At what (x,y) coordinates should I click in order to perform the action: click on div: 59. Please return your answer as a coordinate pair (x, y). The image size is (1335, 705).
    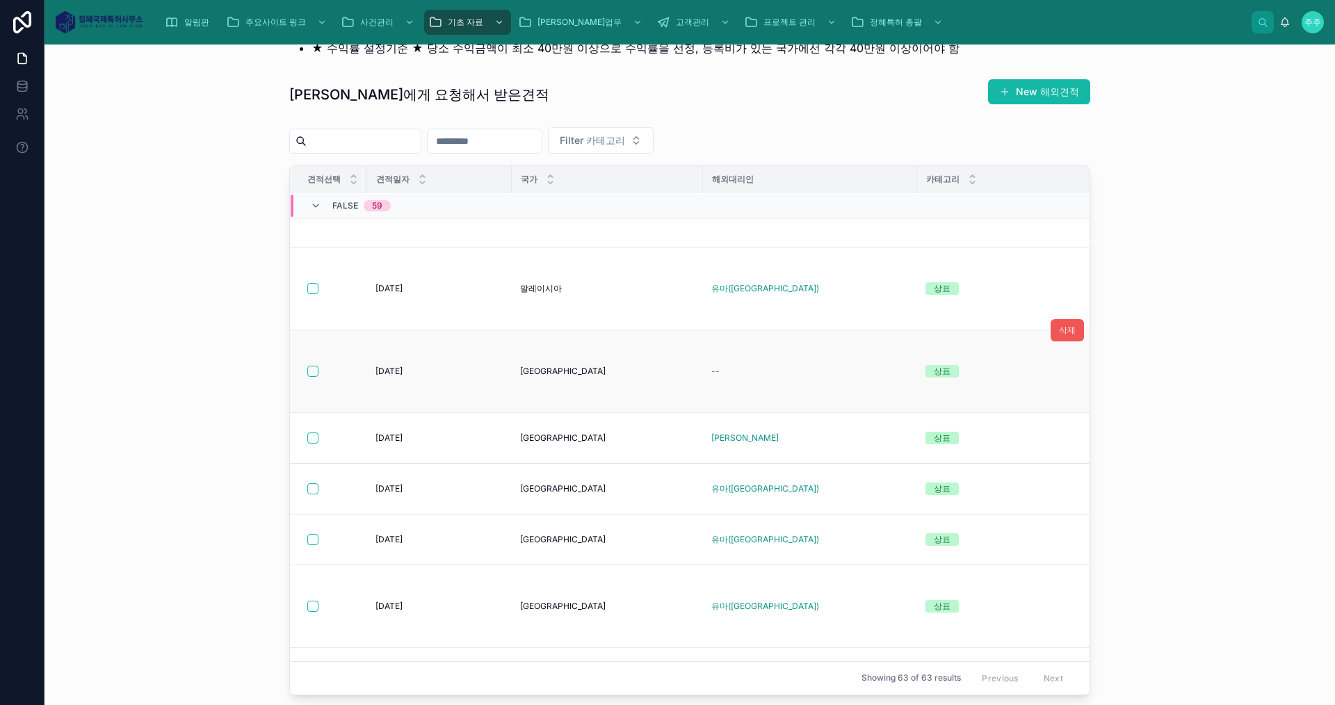
    Looking at the image, I should click on (377, 206).